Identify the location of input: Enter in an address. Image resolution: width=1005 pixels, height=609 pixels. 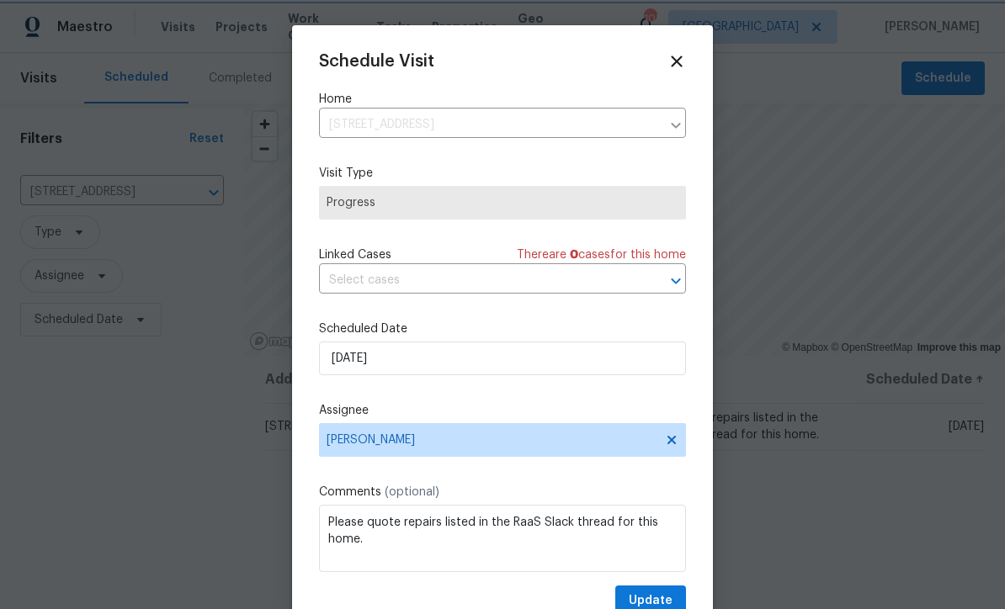
(490, 125).